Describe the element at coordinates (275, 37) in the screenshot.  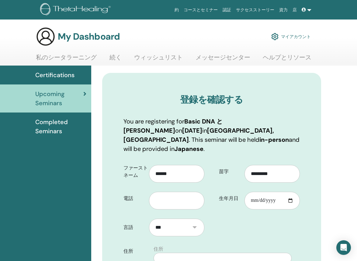
I see `img: cog.svg` at that location.